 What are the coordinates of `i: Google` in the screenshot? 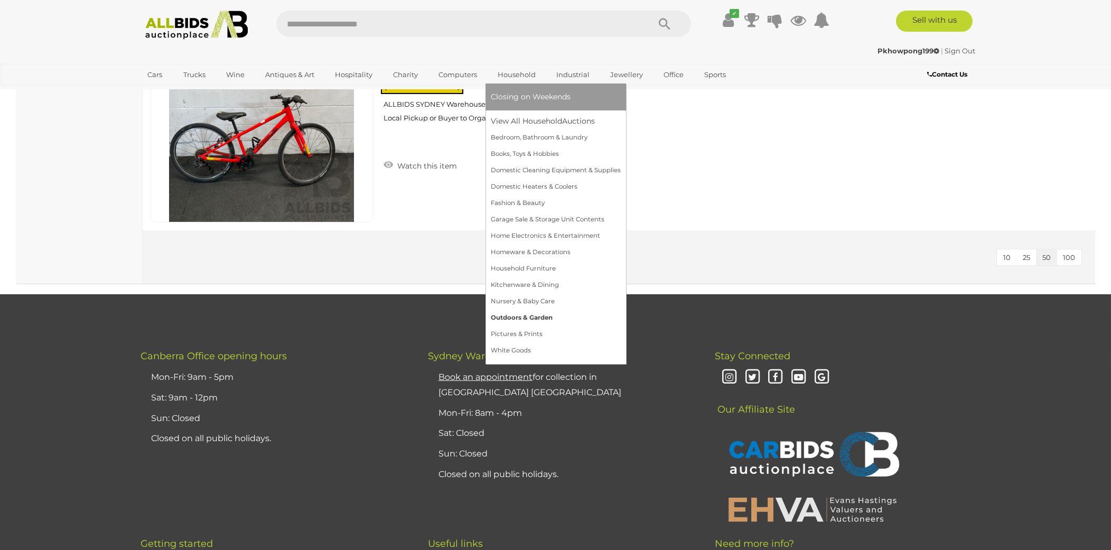 It's located at (822, 377).